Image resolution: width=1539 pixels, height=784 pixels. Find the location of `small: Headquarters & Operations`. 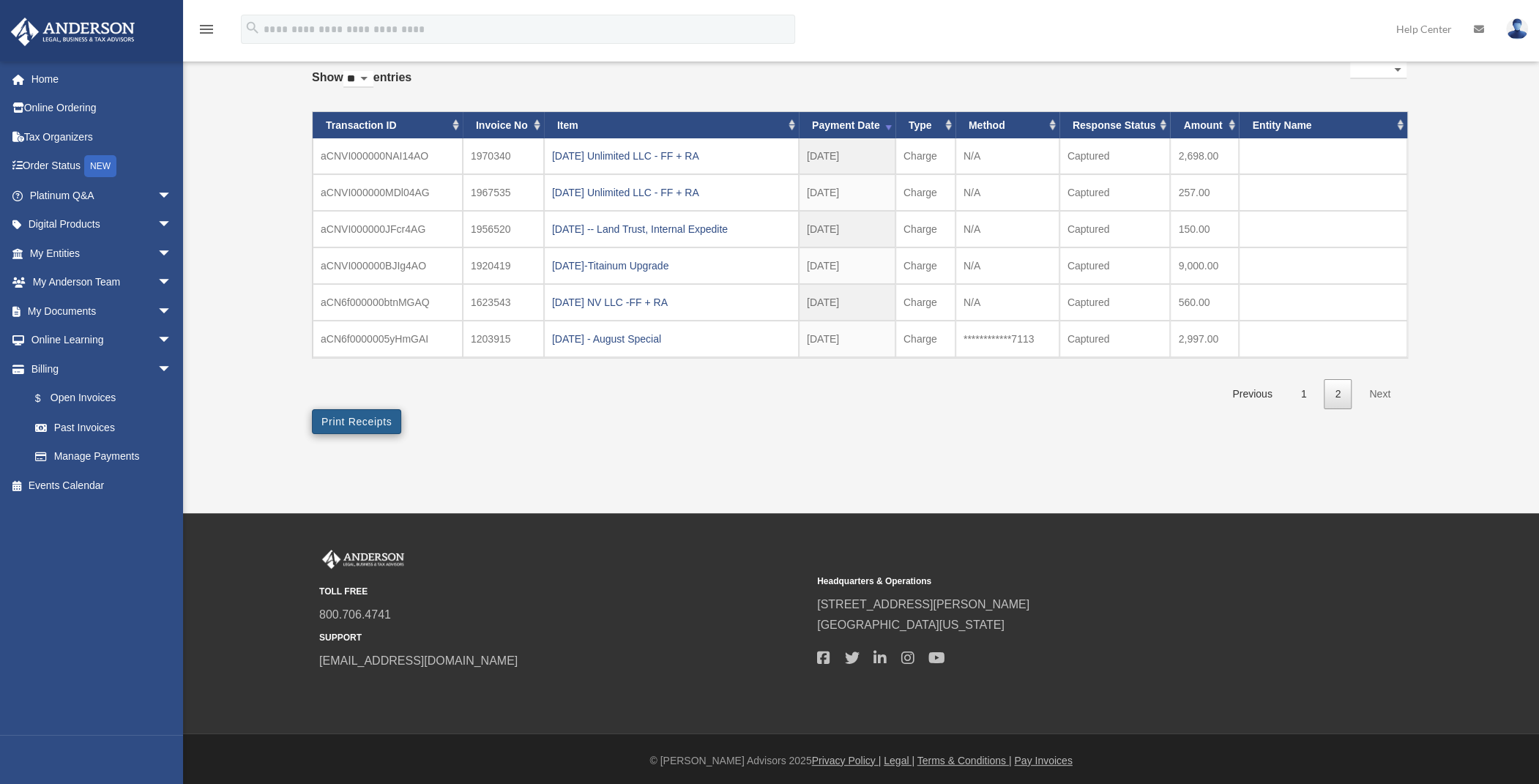

small: Headquarters & Operations is located at coordinates (1061, 581).